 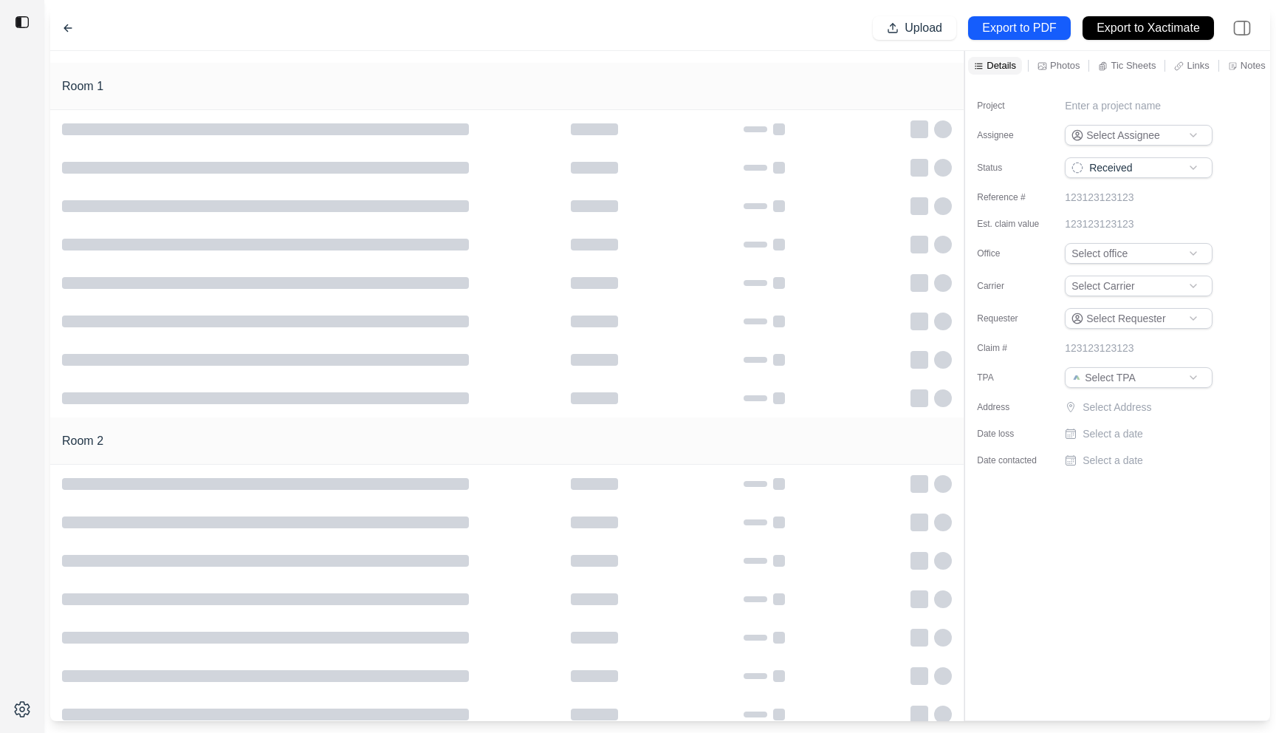 What do you see at coordinates (1113, 106) in the screenshot?
I see `p: Enter a project name` at bounding box center [1113, 106].